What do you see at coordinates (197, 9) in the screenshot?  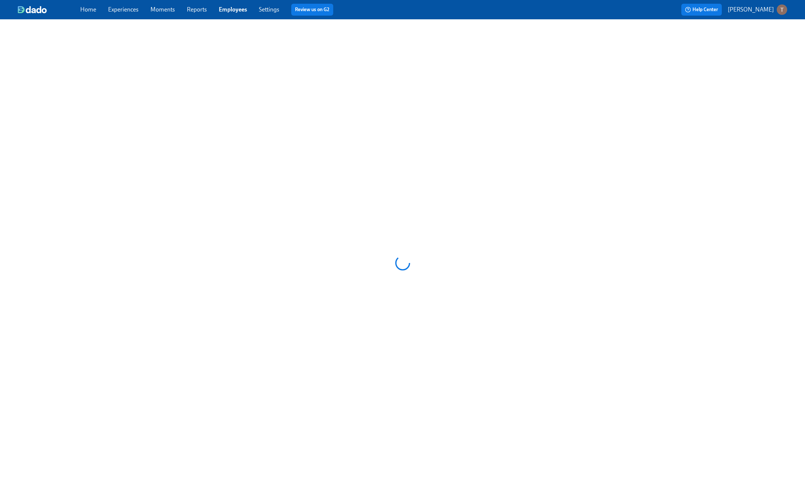 I see `a: Reports` at bounding box center [197, 9].